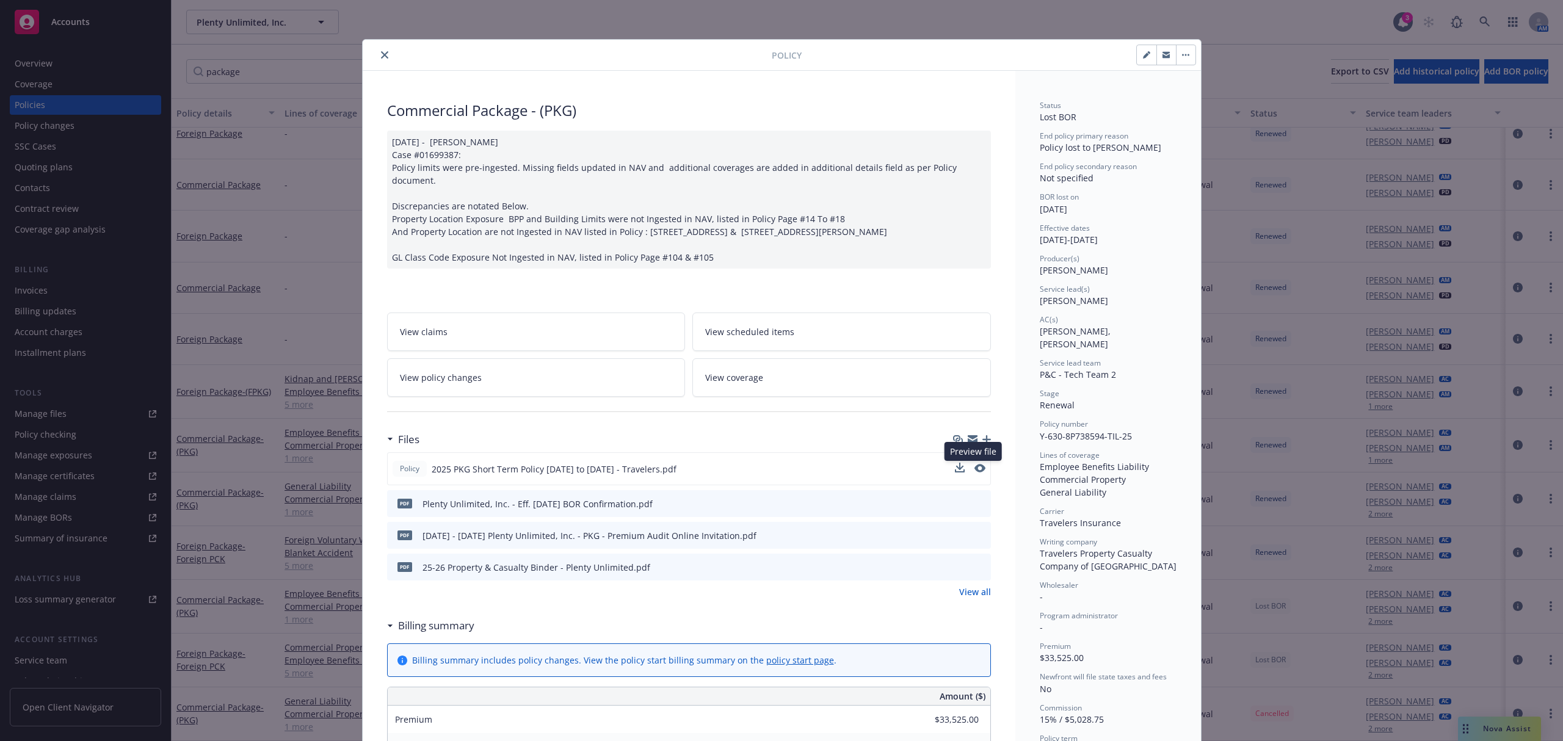  What do you see at coordinates (734, 377) in the screenshot?
I see `span: View coverage` at bounding box center [734, 377].